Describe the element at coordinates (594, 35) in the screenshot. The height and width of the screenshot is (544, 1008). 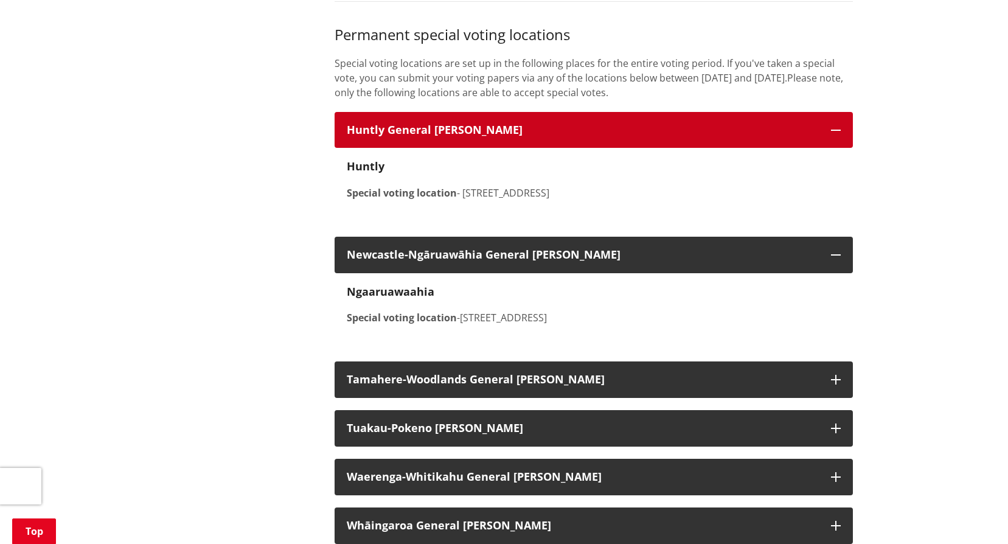
I see `h3: Permanent special voting locations` at that location.